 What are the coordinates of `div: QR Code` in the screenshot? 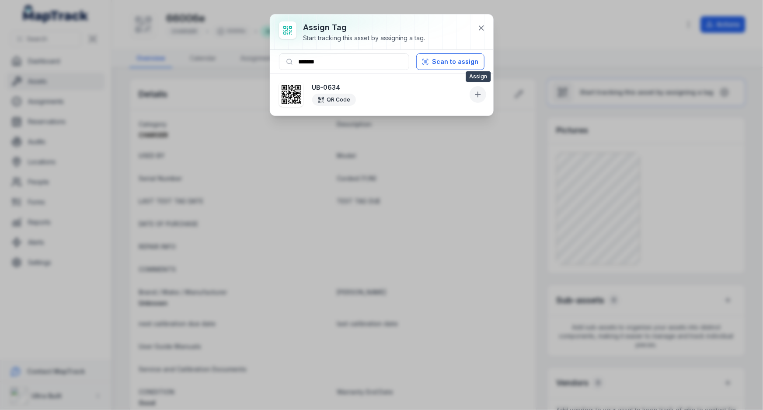 It's located at (334, 100).